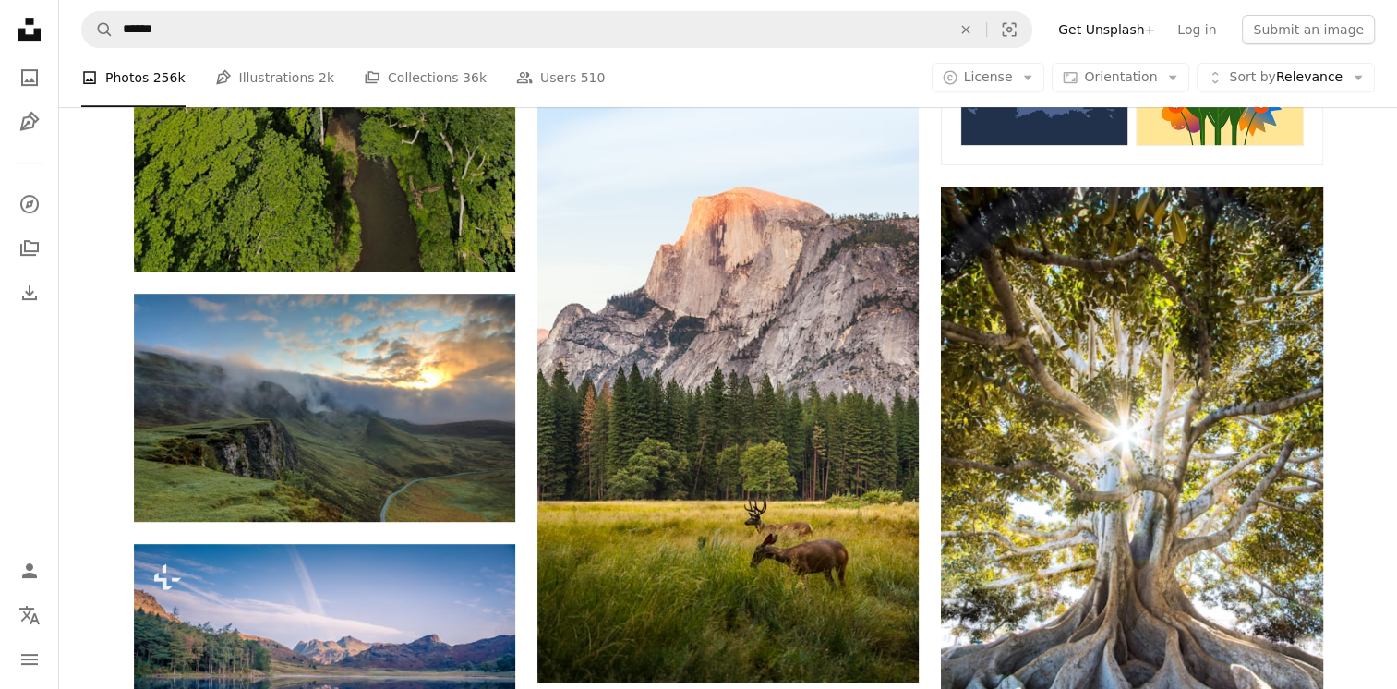  What do you see at coordinates (728, 368) in the screenshot?
I see `img: two brown deer beside trees and mountain` at bounding box center [728, 368].